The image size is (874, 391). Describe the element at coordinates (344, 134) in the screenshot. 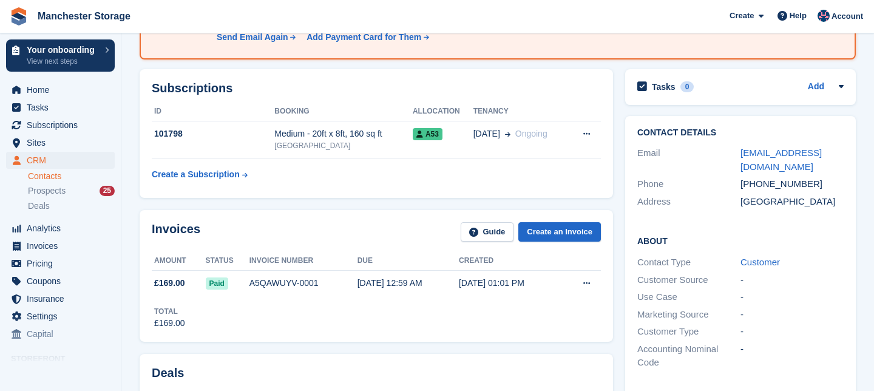

I see `div: Medium - 20ft x 8ft, 160 sq ft` at that location.